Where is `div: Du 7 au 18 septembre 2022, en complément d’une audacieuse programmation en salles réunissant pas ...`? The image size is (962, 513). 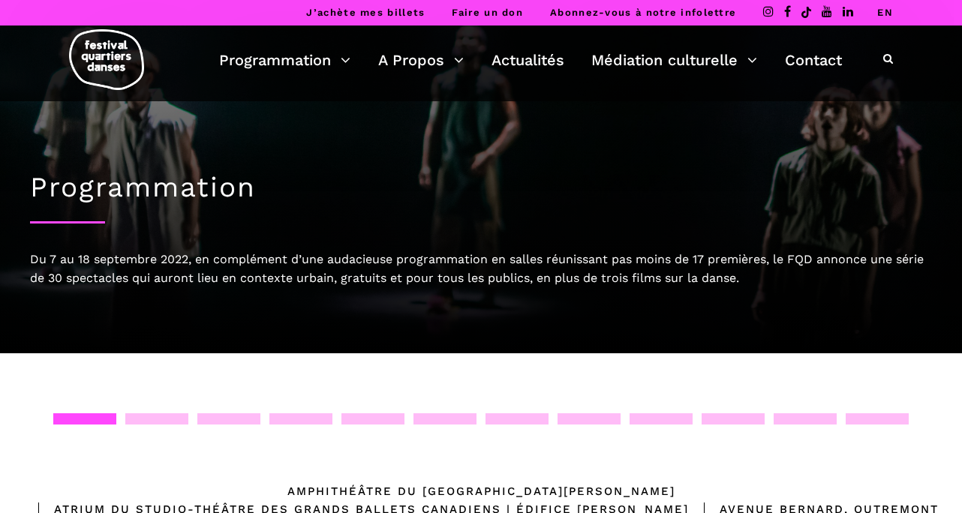
div: Du 7 au 18 septembre 2022, en complément d’une audacieuse programmation en salles réunissant pas ... is located at coordinates (481, 269).